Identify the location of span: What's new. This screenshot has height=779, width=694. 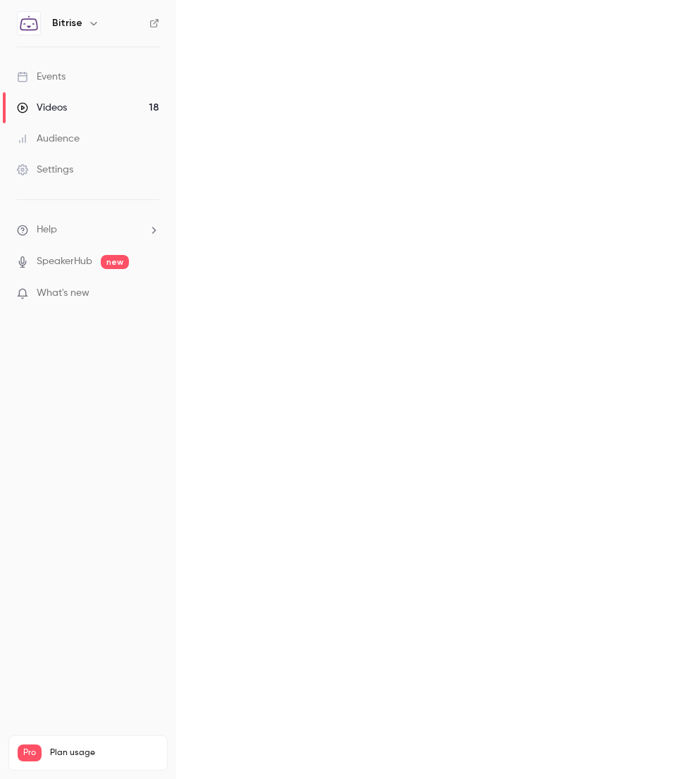
(63, 293).